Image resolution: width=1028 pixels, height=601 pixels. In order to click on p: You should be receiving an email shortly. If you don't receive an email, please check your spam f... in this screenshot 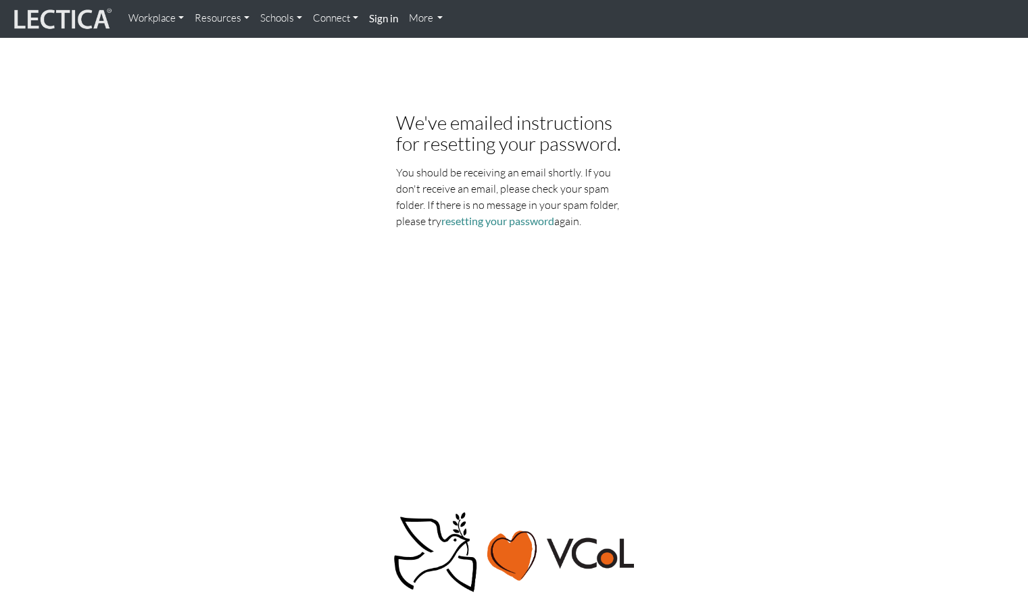, I will do `click(514, 197)`.